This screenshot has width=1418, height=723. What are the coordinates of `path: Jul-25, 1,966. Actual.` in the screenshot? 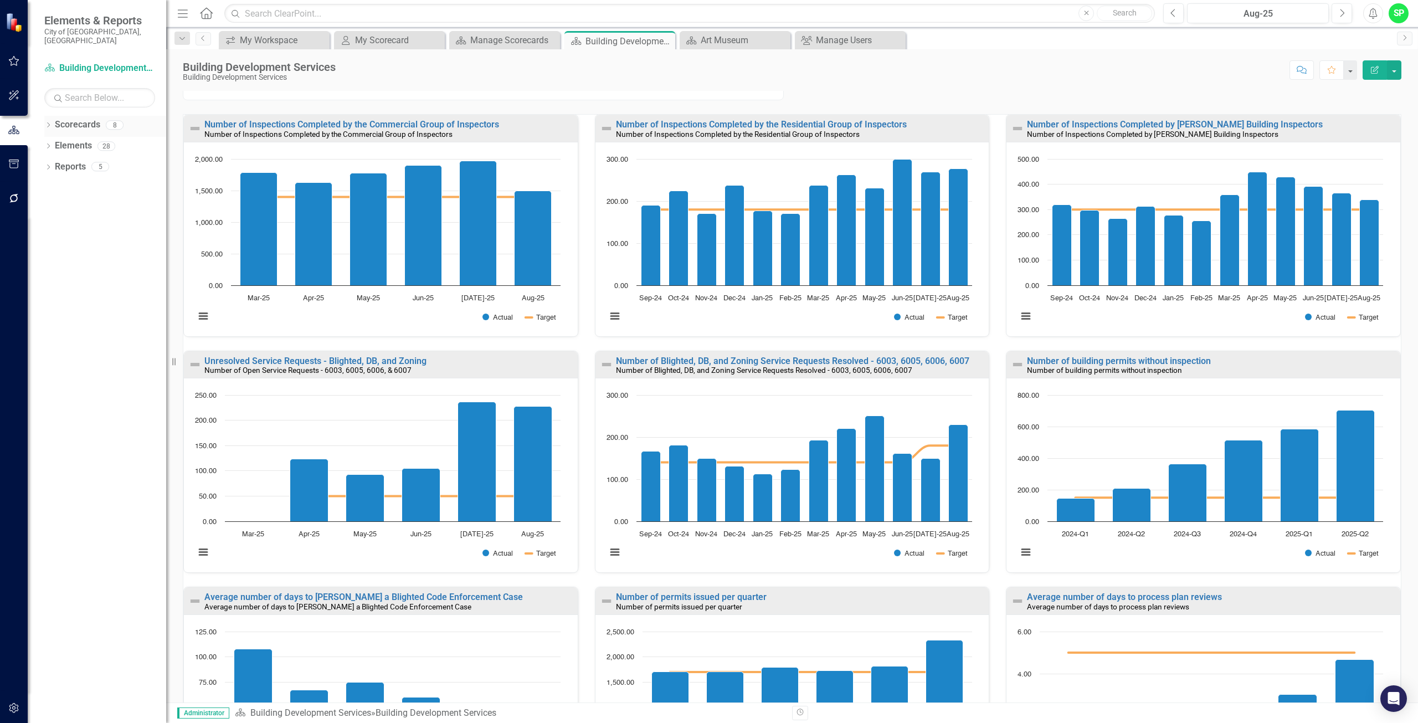 It's located at (478, 223).